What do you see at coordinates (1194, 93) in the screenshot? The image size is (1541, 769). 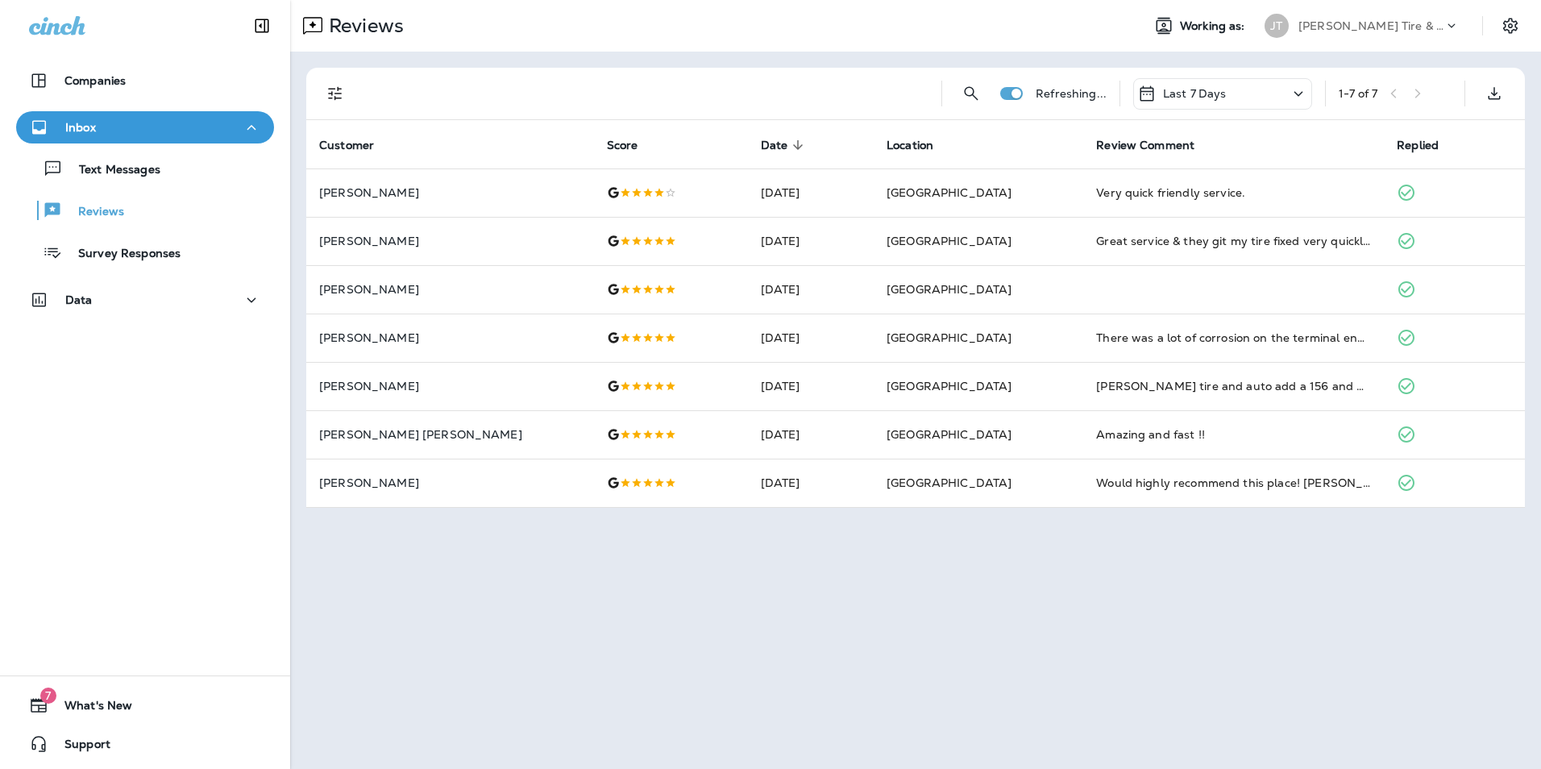 I see `p: Last 7 Days` at bounding box center [1194, 93].